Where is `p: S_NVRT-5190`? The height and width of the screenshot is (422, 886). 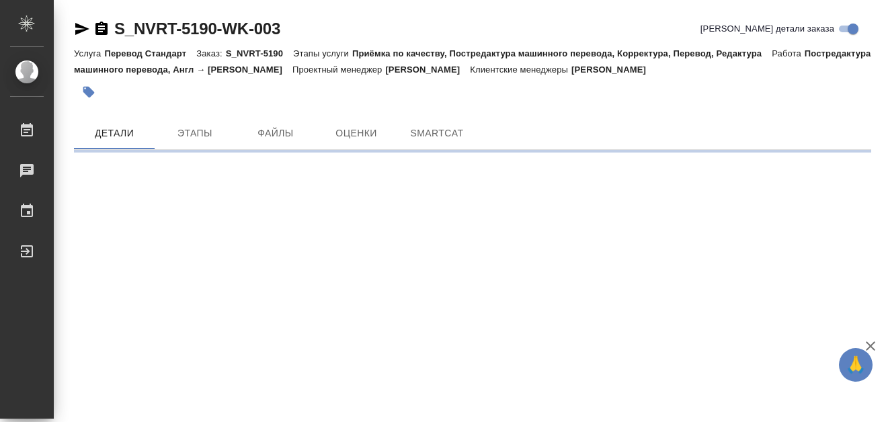 p: S_NVRT-5190 is located at coordinates (260, 53).